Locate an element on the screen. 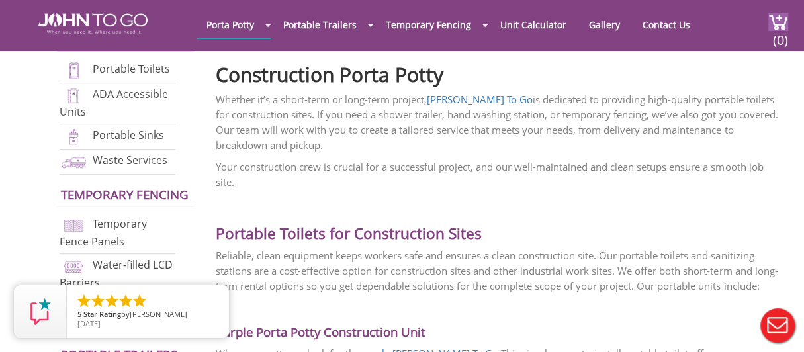  a: Water-filled LCD Barriers is located at coordinates (116, 273).